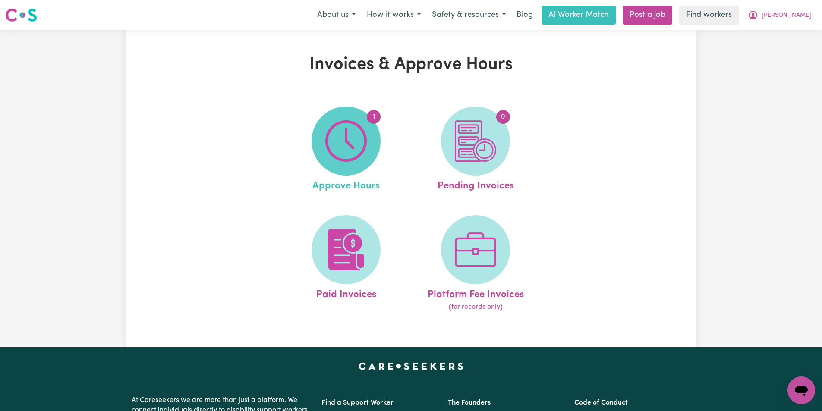  What do you see at coordinates (393, 15) in the screenshot?
I see `button: How it works` at bounding box center [393, 15].